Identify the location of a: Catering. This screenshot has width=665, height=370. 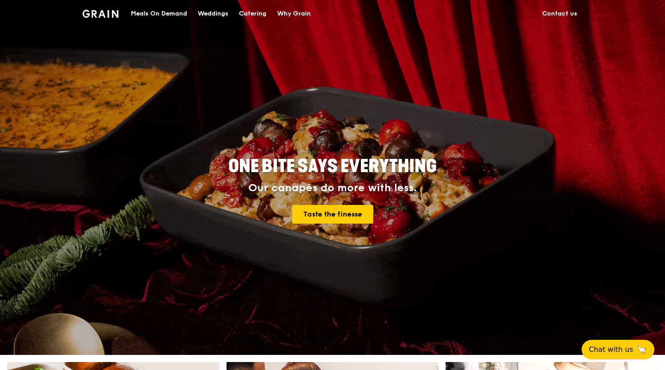
(253, 14).